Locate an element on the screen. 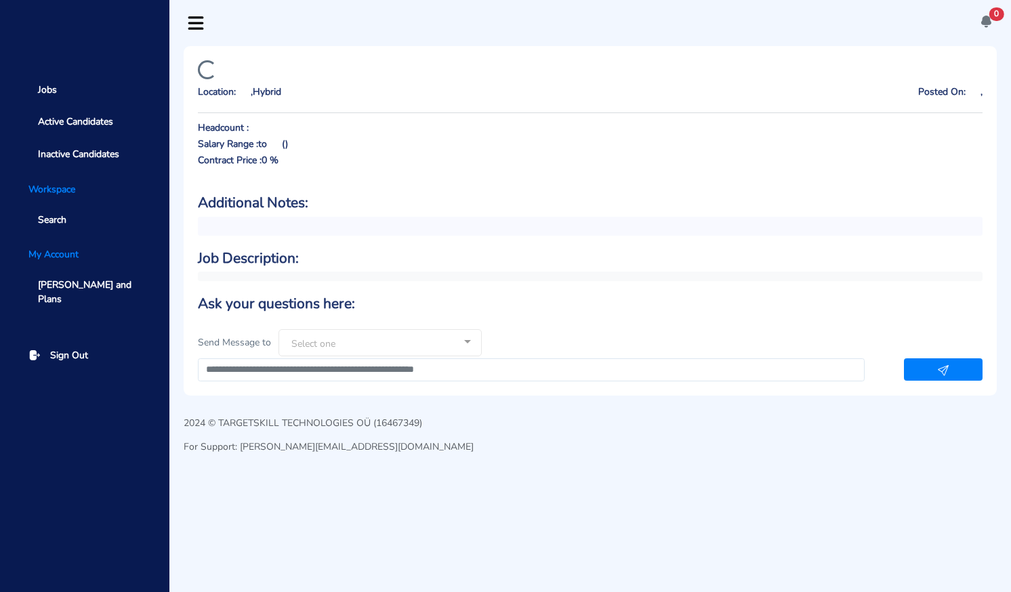 The width and height of the screenshot is (1011, 592). h4: Ask your questions here: is located at coordinates (590, 304).